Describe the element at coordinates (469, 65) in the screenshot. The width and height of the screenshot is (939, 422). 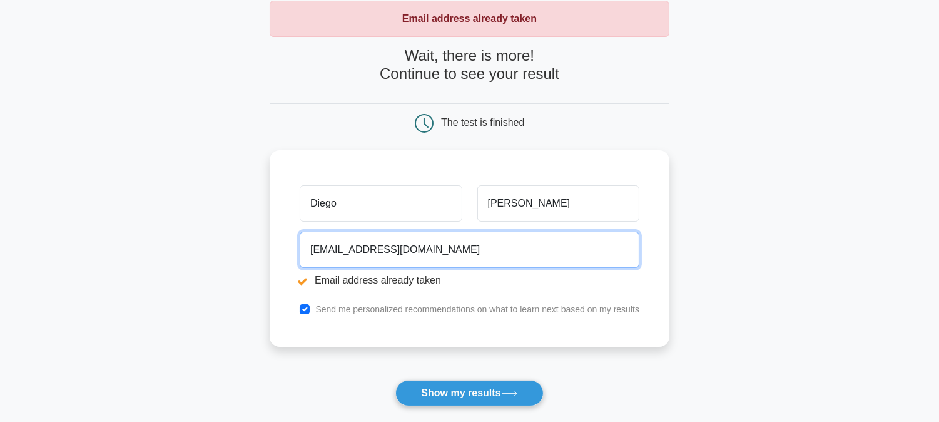
I see `h4: Wait, there is more! Continue to see your result` at that location.